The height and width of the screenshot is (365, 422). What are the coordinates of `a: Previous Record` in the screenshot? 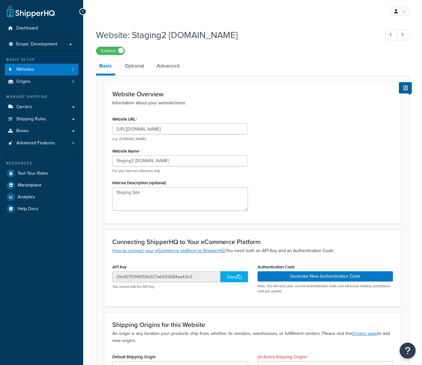 It's located at (392, 35).